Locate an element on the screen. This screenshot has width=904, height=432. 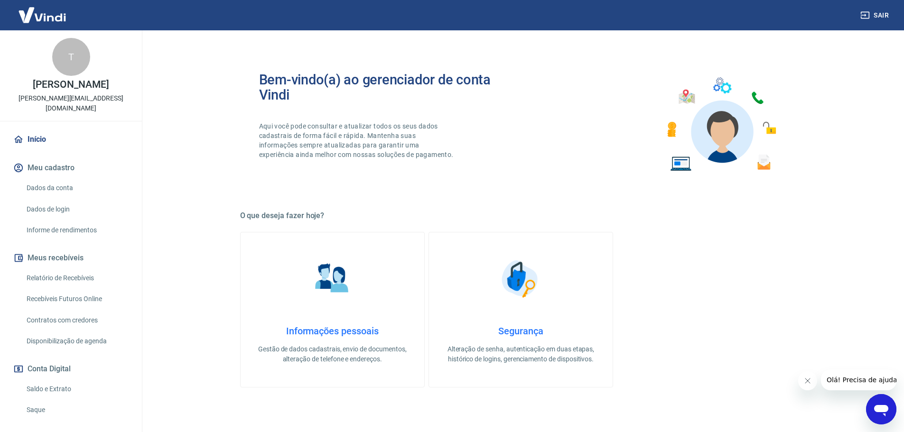
a: Recebíveis Futuros Online is located at coordinates (76, 299).